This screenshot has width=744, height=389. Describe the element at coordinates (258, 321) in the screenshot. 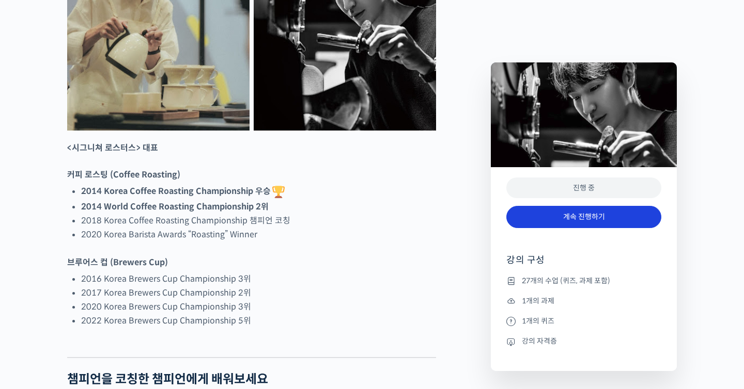

I see `li: 2022 Korea Brewers Cup Championship 5위` at that location.